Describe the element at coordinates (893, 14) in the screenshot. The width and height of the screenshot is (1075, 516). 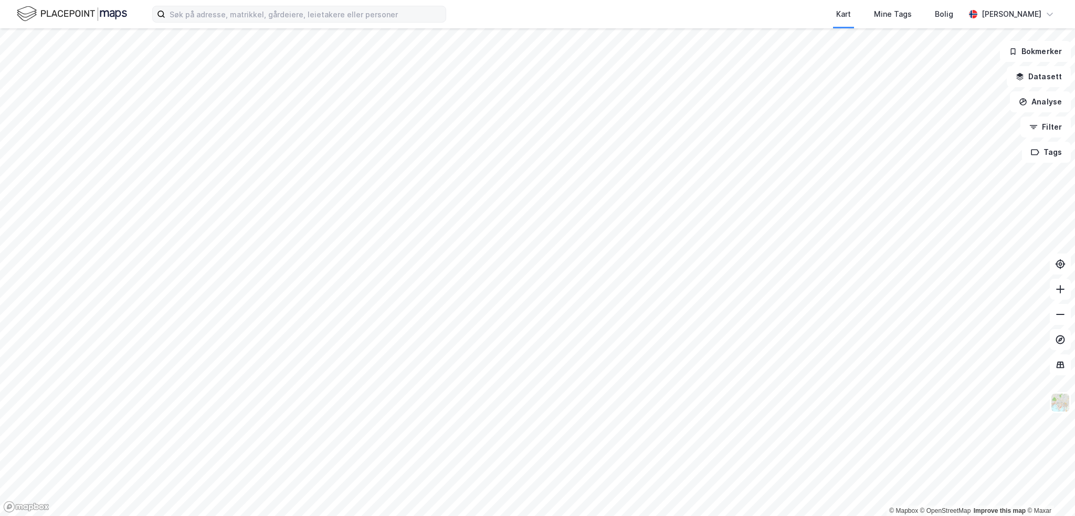
I see `div: Mine Tags` at that location.